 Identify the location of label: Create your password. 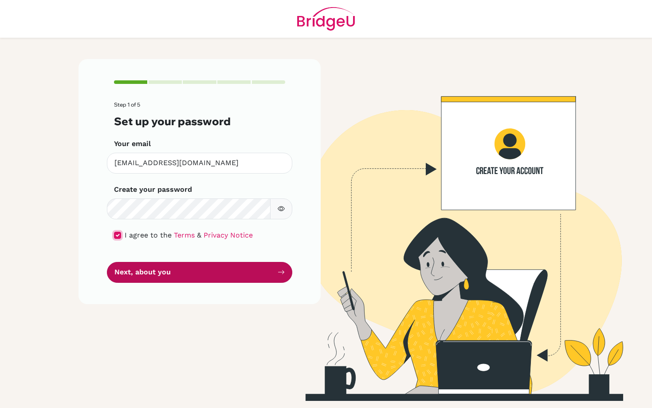
(153, 189).